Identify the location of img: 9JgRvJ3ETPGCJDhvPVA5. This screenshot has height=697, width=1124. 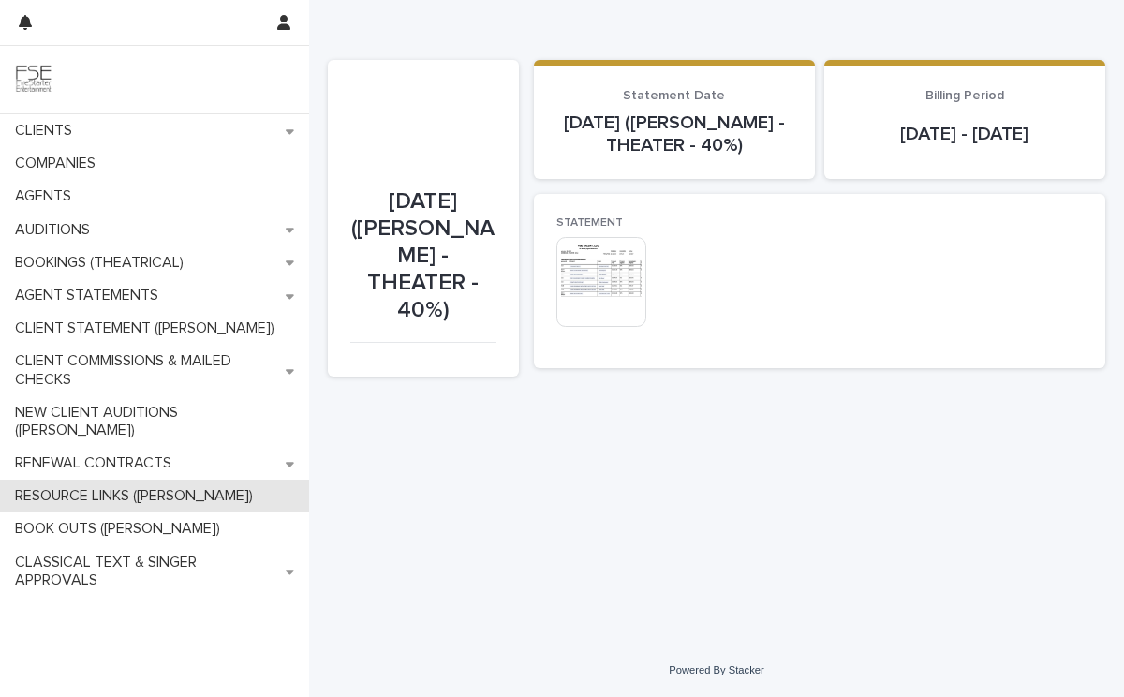
(34, 80).